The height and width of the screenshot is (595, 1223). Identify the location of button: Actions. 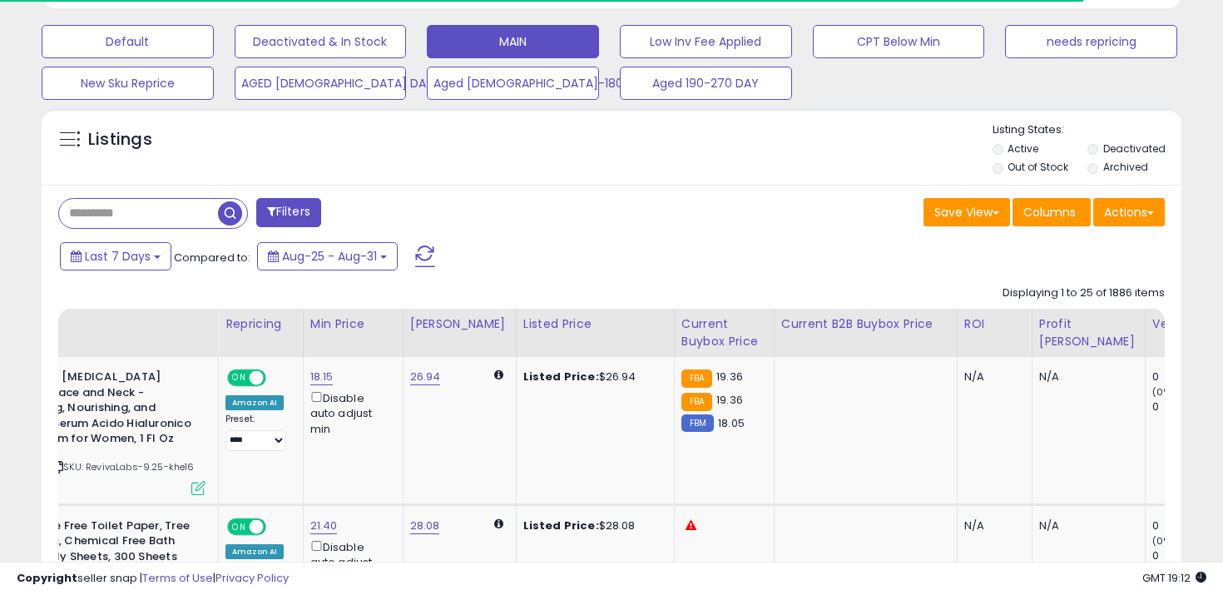
(1129, 212).